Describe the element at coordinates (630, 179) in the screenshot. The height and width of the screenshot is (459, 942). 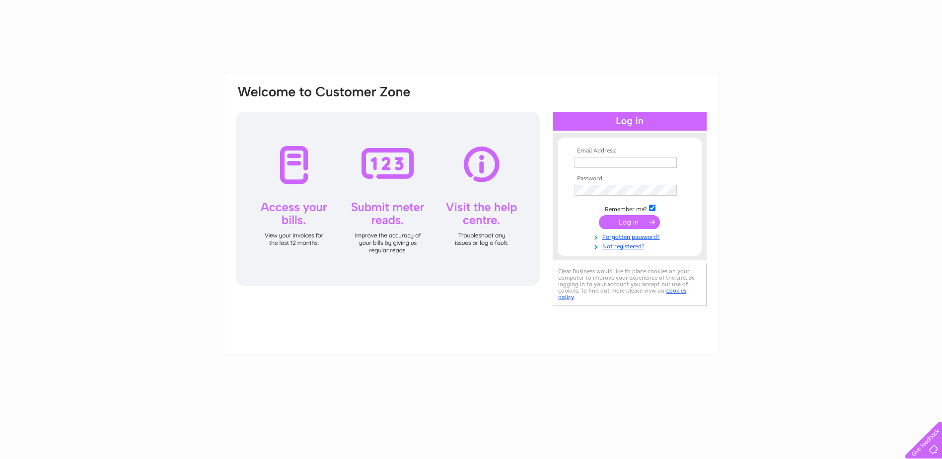
I see `th: Password:` at that location.